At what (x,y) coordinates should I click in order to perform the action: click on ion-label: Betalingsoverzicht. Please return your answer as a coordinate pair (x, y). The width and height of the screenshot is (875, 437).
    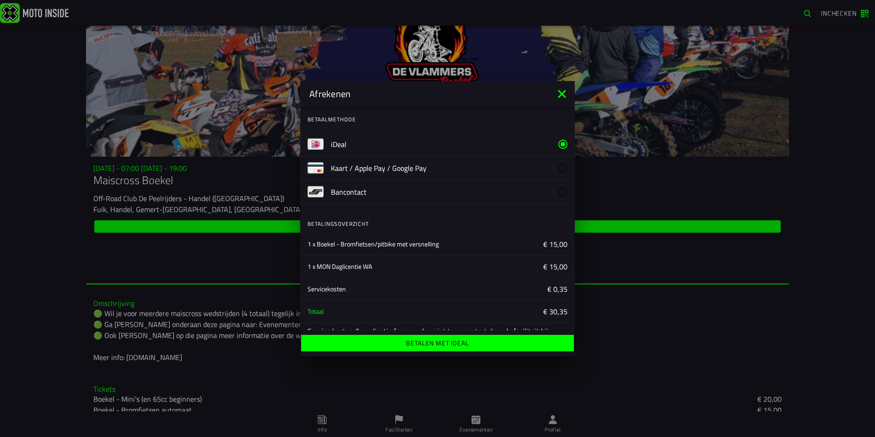
    Looking at the image, I should click on (441, 224).